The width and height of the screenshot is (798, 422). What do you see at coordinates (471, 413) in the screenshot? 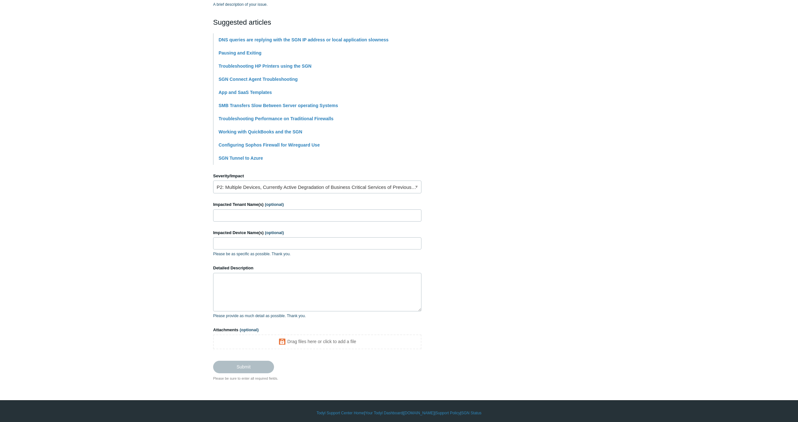
I see `a: SGN Status` at bounding box center [471, 413].